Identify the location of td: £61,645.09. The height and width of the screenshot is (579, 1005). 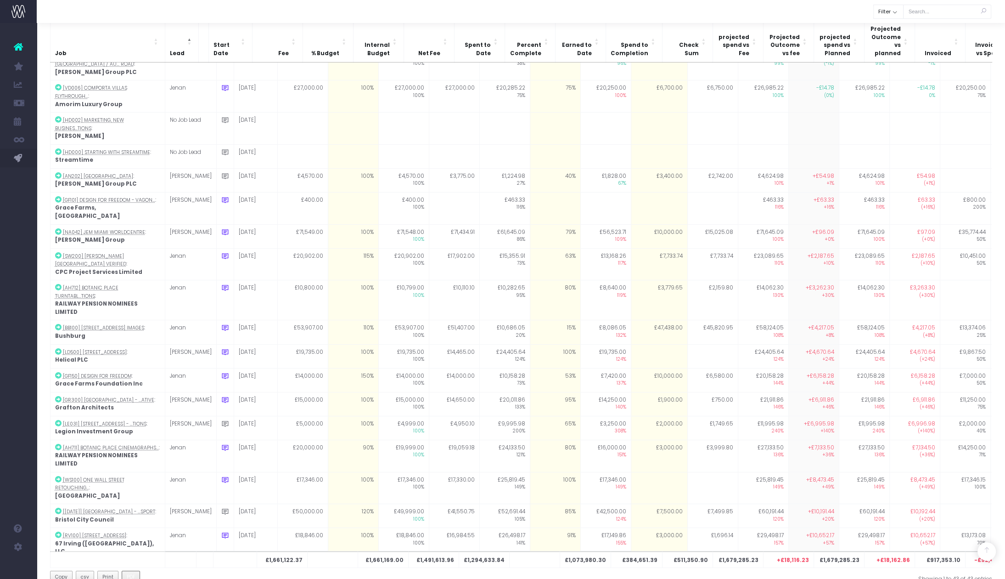
(505, 236).